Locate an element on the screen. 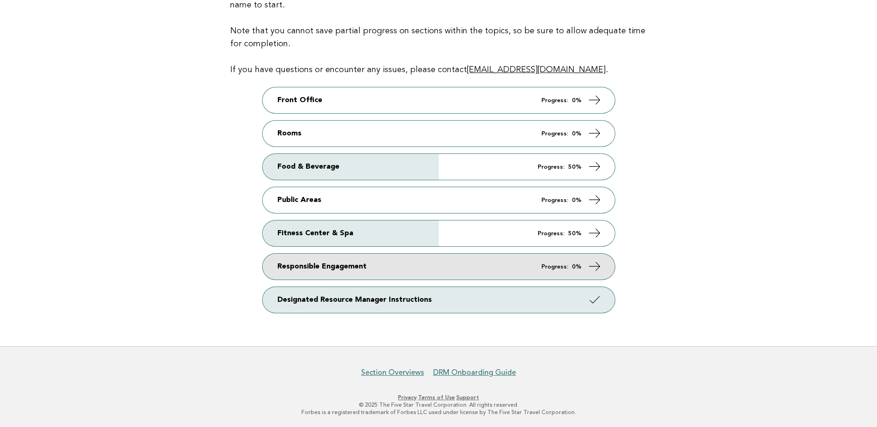 The width and height of the screenshot is (877, 427). a: Public Areas Progress: 0% is located at coordinates (439, 200).